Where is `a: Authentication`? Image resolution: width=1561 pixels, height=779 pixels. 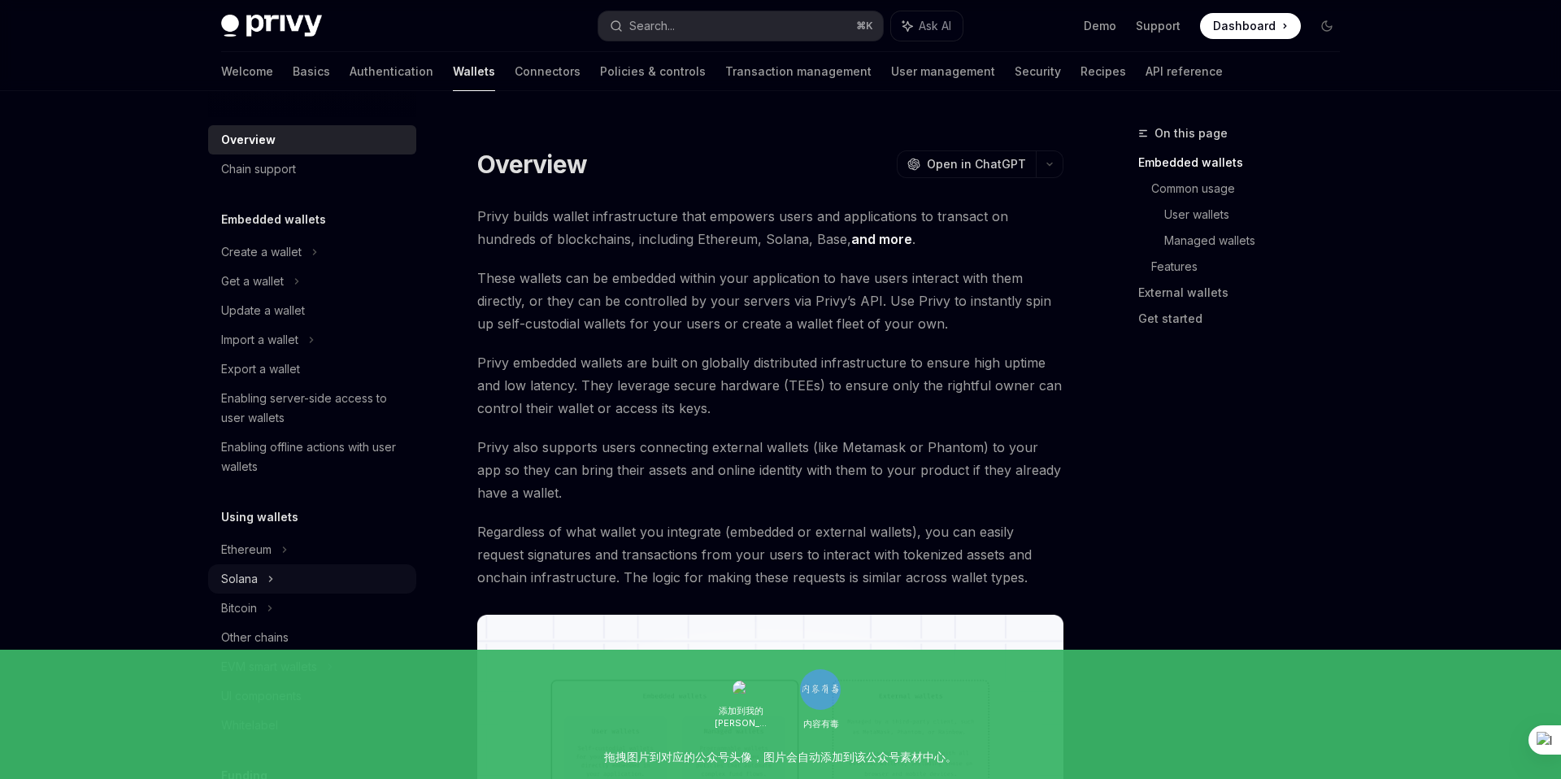 a: Authentication is located at coordinates (391, 72).